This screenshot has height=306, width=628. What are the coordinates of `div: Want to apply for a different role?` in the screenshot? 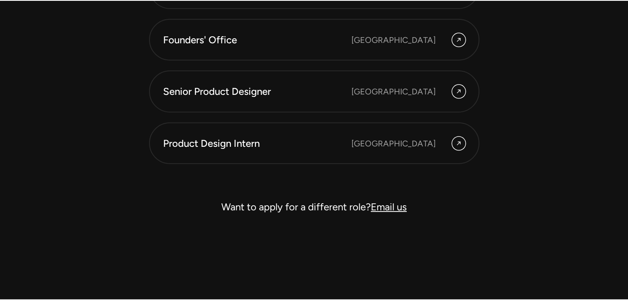 It's located at (314, 207).